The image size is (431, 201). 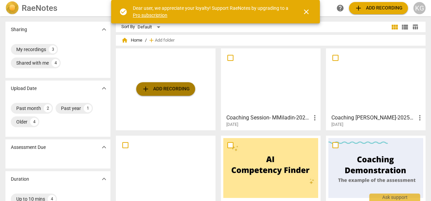 What do you see at coordinates (19, 29) in the screenshot?
I see `p: Sharing` at bounding box center [19, 29].